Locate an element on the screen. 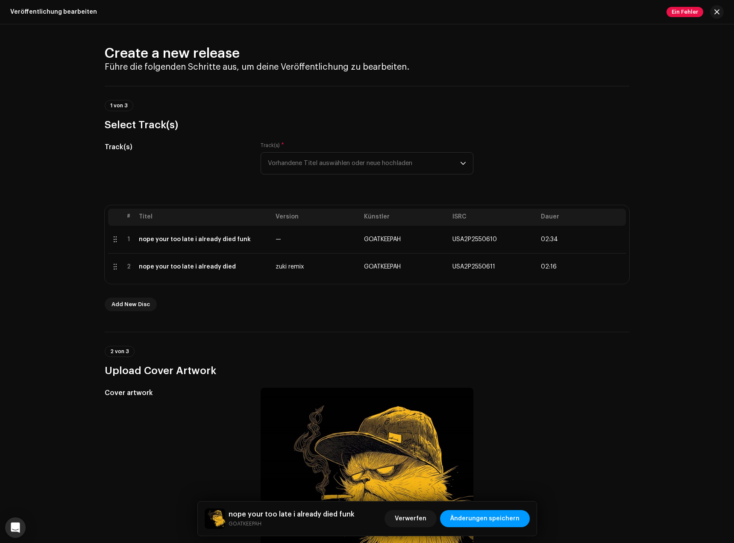  h2: Create a new release is located at coordinates (367, 53).